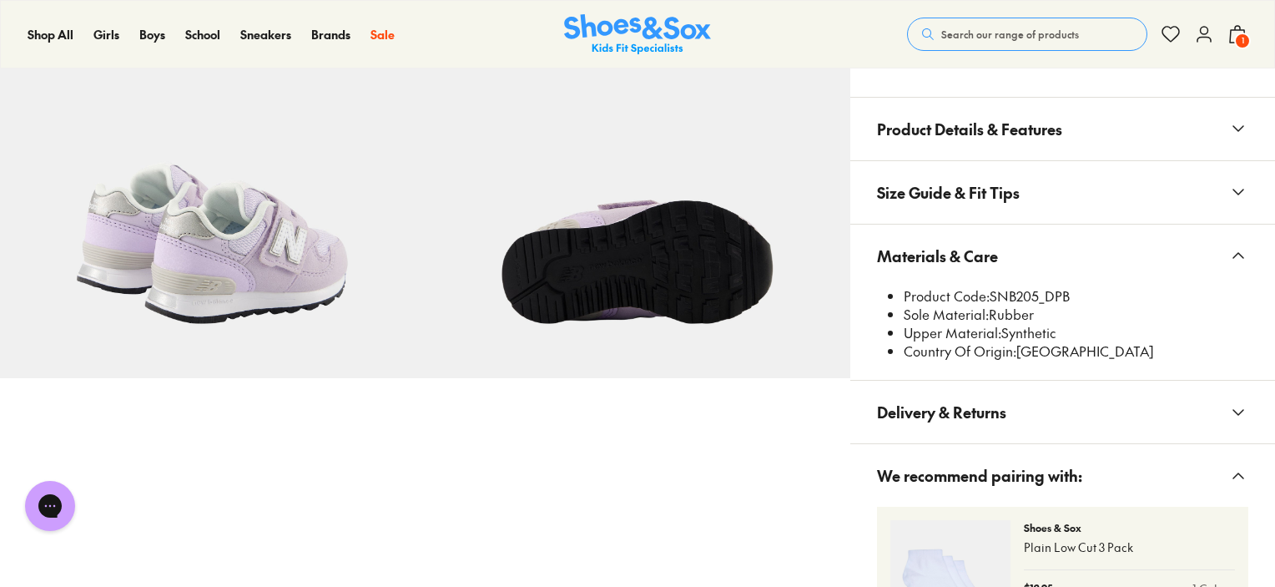 Image resolution: width=1275 pixels, height=587 pixels. What do you see at coordinates (50, 34) in the screenshot?
I see `span: Shop All` at bounding box center [50, 34].